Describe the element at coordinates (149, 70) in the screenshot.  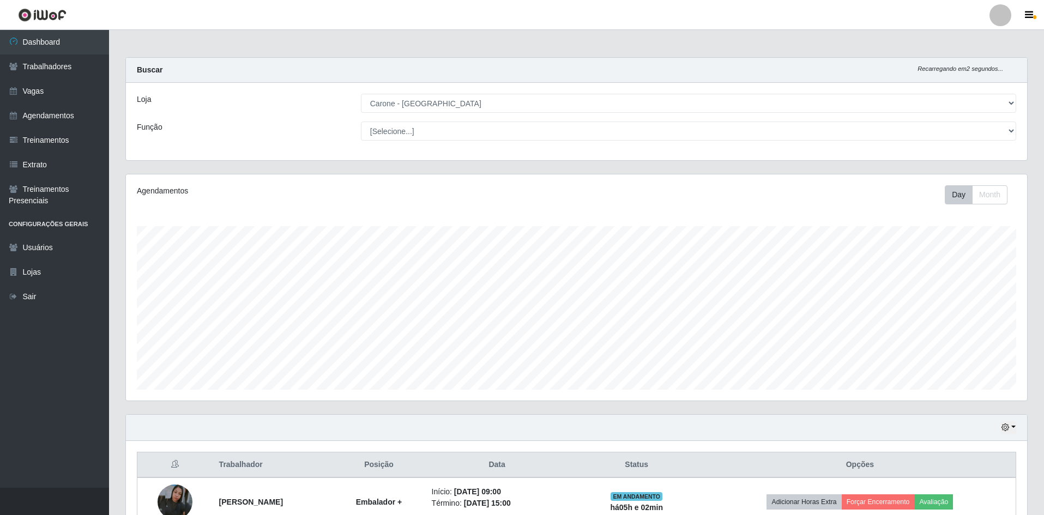
I see `strong: Buscar` at that location.